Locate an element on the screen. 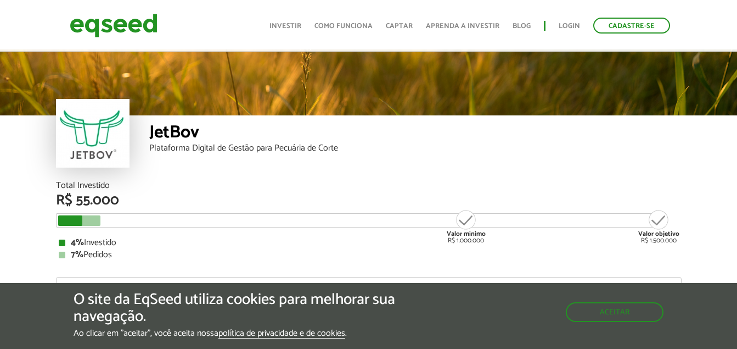 The image size is (737, 349). a: política de privacidade e de cookies is located at coordinates (282, 333).